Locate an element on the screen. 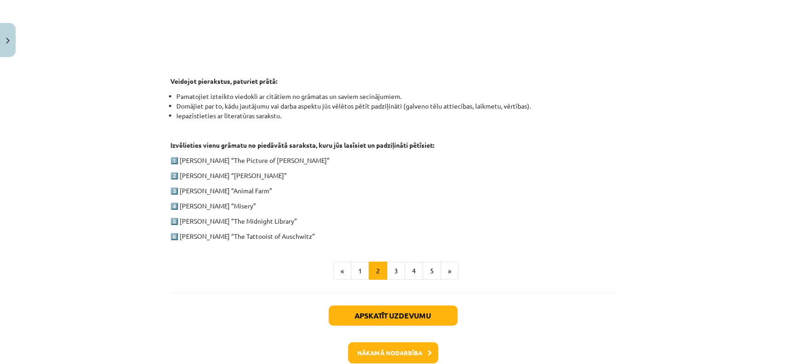  button: 3 is located at coordinates (396, 271).